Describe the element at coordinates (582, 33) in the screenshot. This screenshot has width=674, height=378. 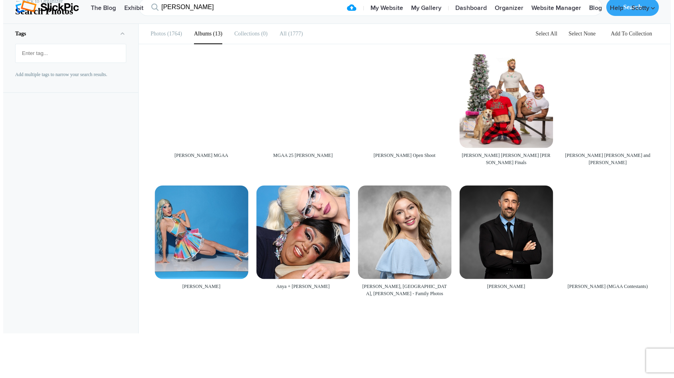
I see `a: Select None` at that location.